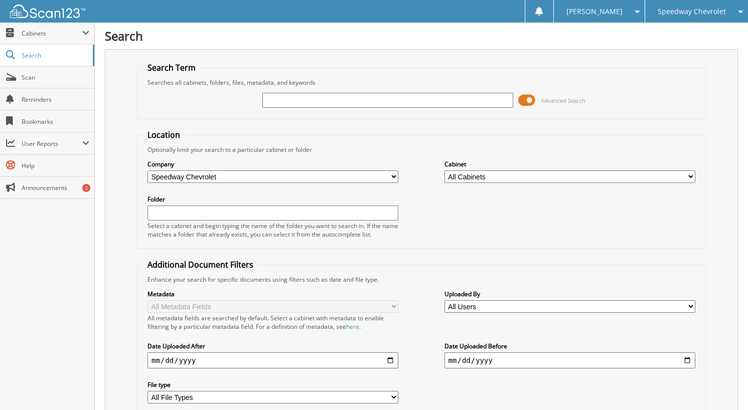 This screenshot has width=748, height=410. What do you see at coordinates (172, 68) in the screenshot?
I see `legend: Search Term` at bounding box center [172, 68].